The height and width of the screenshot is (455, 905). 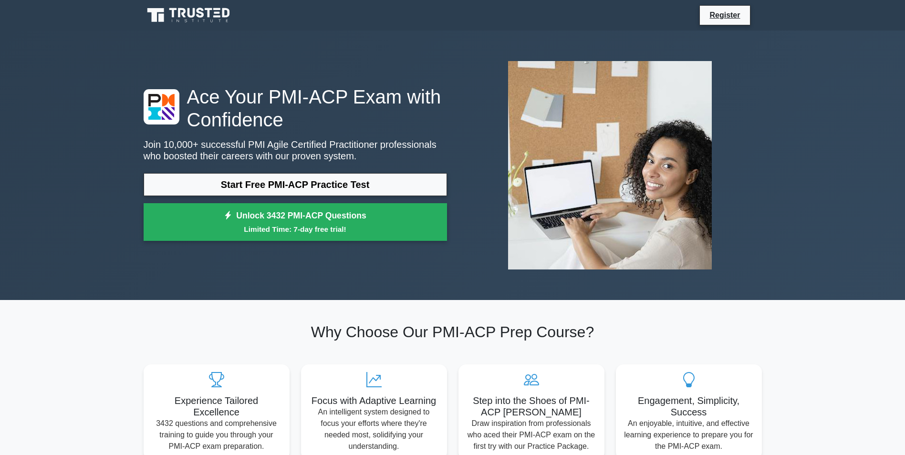 I want to click on p: An enjoyable, intuitive, and effective learning experience to prepare you for the PMI-ACP exam., so click(x=689, y=435).